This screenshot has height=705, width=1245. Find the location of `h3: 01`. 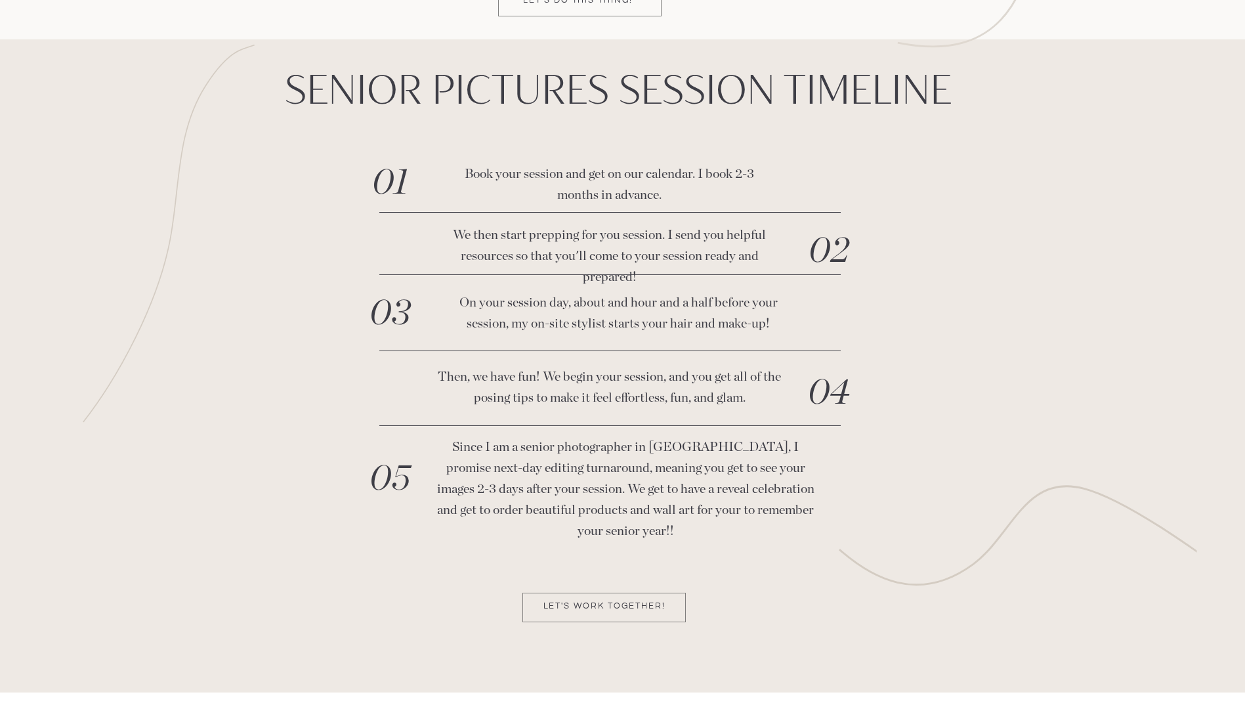

h3: 01 is located at coordinates (390, 179).